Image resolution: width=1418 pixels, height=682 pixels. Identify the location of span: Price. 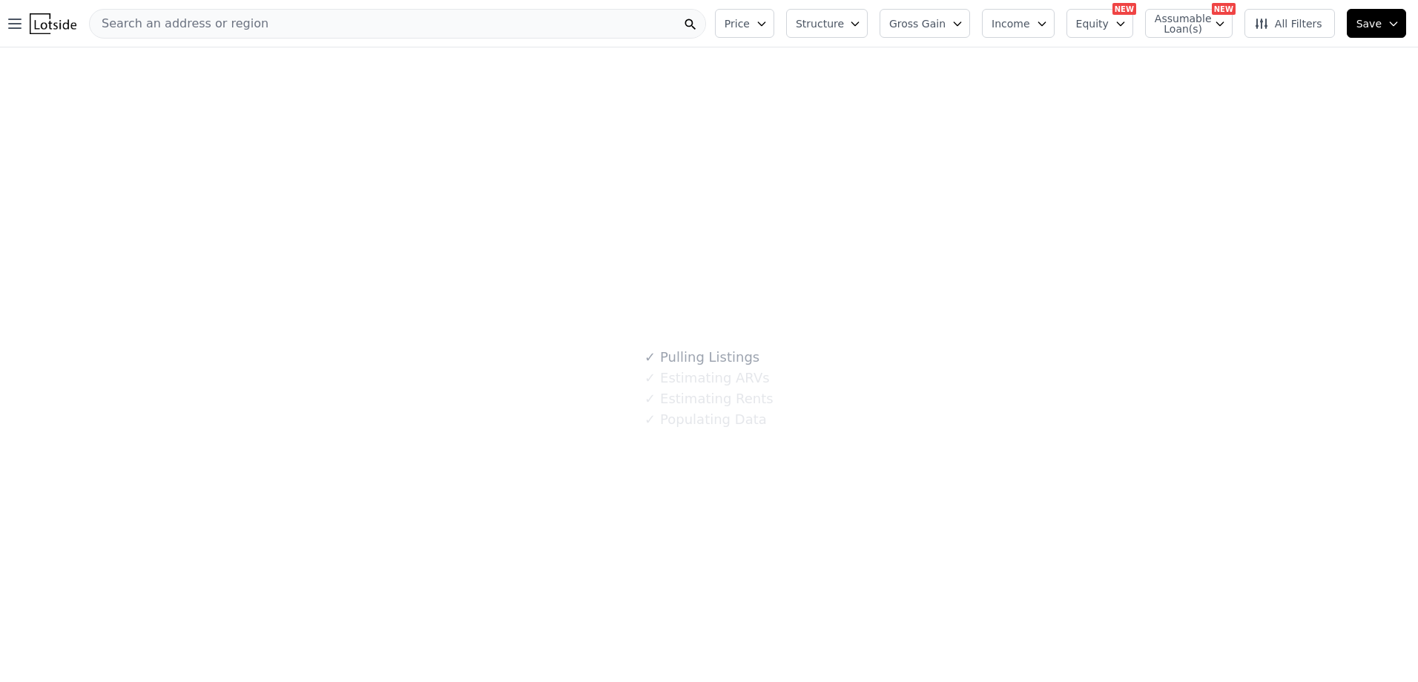
(737, 24).